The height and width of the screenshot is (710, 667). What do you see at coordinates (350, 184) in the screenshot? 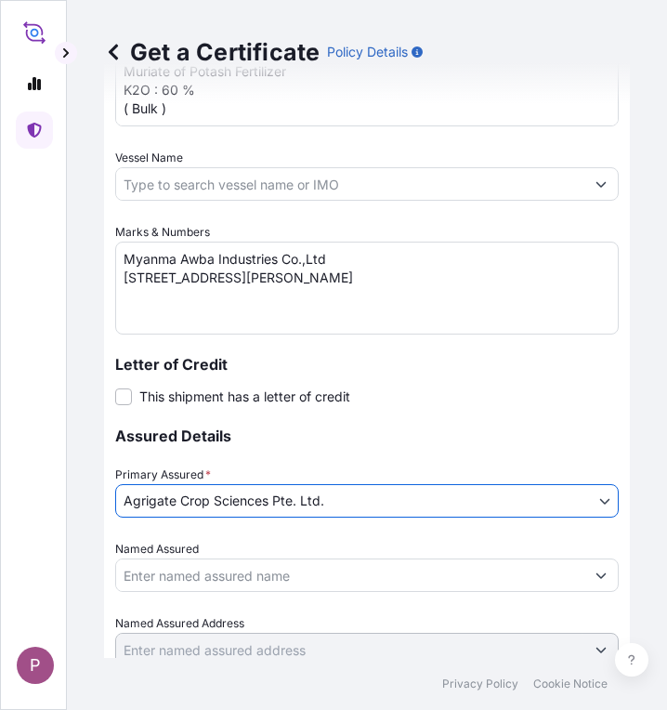
I see `input: Type to search vessel name or IMO` at bounding box center [350, 184].